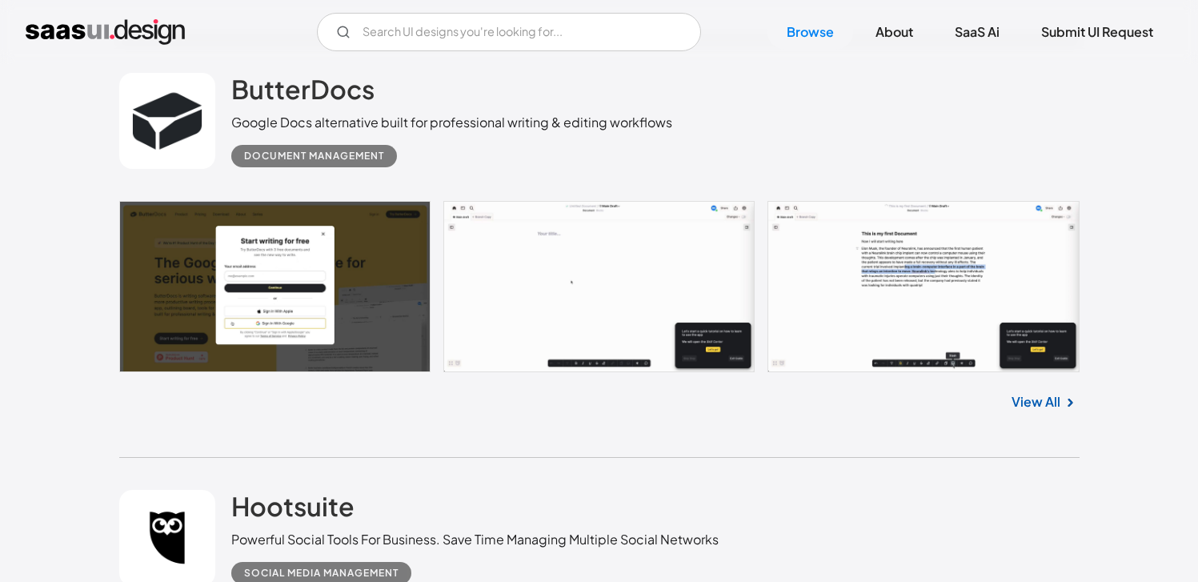 The width and height of the screenshot is (1198, 582). What do you see at coordinates (1036, 402) in the screenshot?
I see `a: View All` at bounding box center [1036, 402].